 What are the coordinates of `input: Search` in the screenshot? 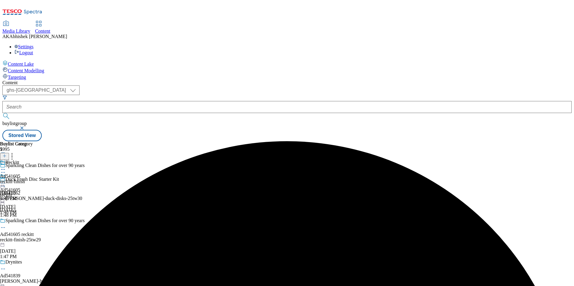 It's located at (287, 107).